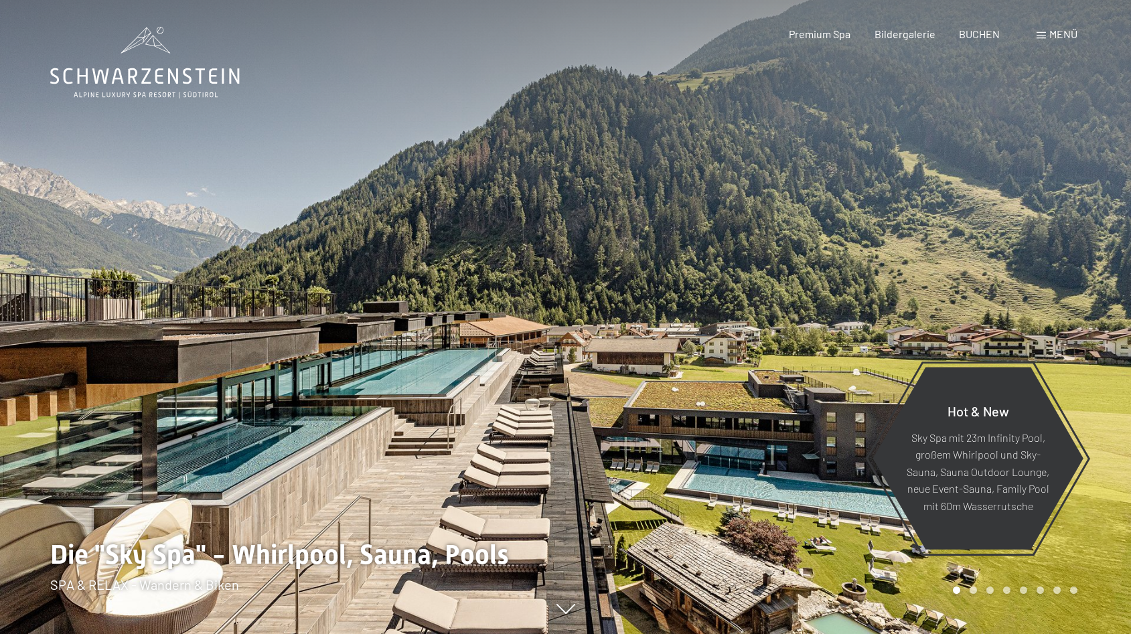  I want to click on span: Hot & New, so click(978, 410).